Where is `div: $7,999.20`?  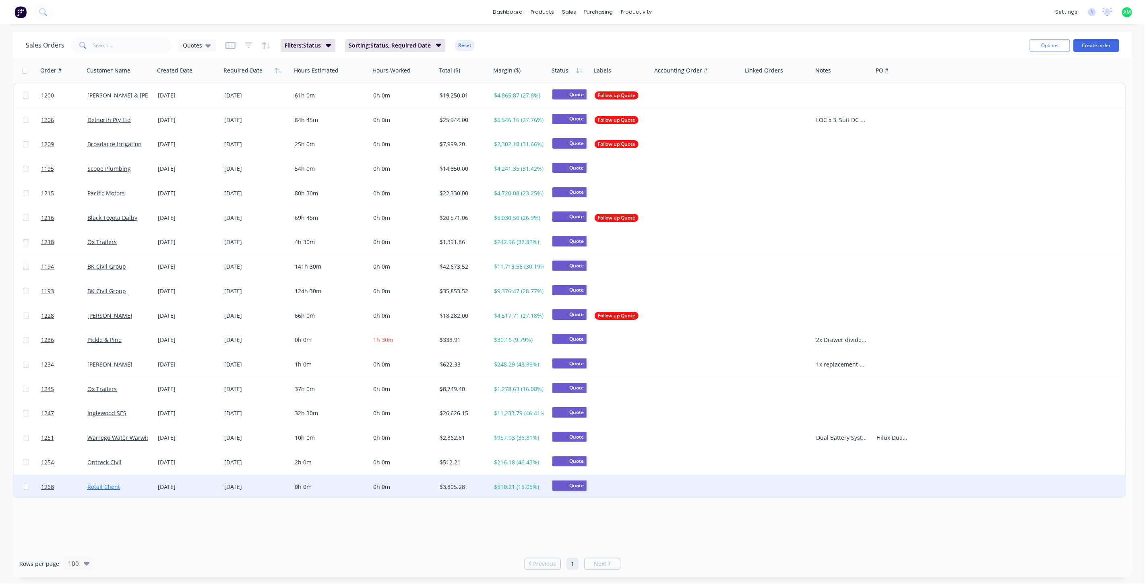 div: $7,999.20 is located at coordinates (462, 144).